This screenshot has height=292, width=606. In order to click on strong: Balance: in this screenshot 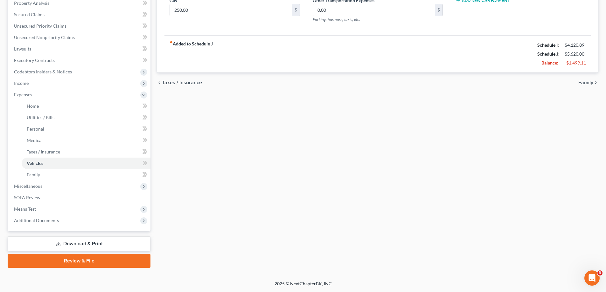, I will do `click(550, 63)`.